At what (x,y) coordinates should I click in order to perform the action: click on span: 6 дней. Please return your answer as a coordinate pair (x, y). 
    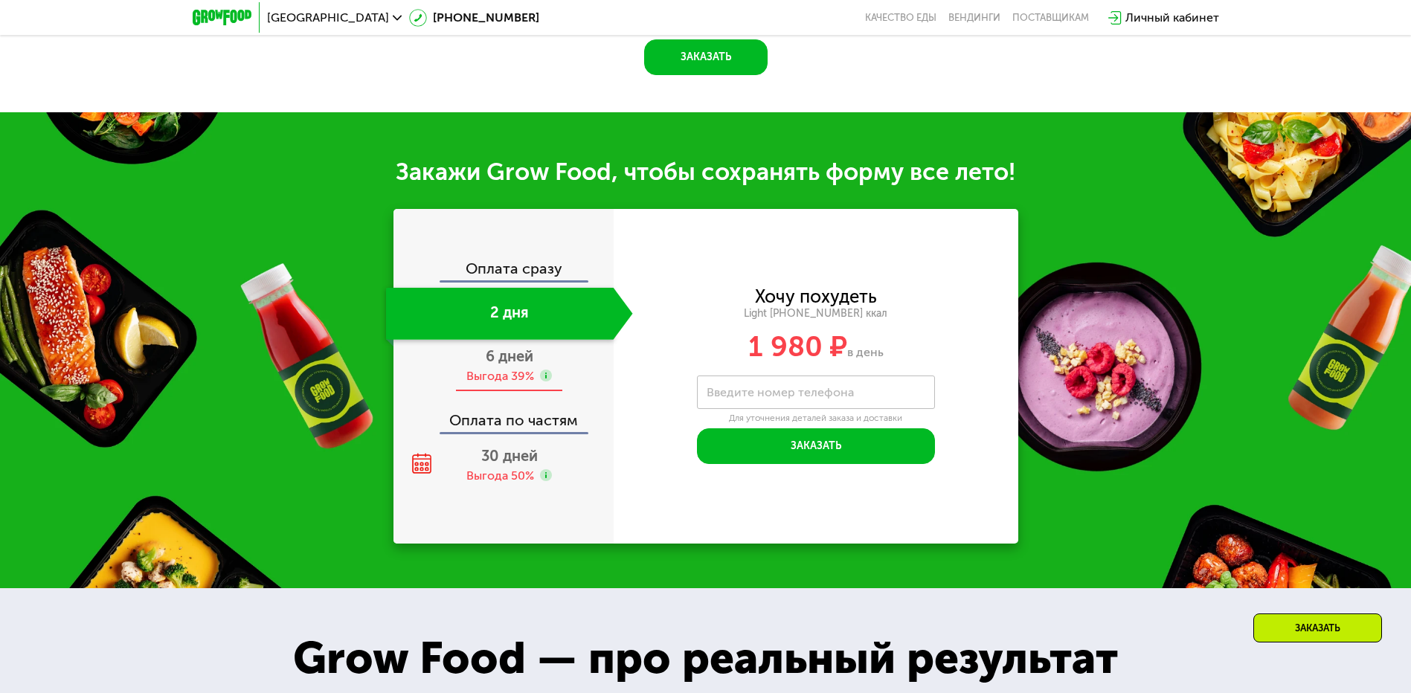
    Looking at the image, I should click on (509, 356).